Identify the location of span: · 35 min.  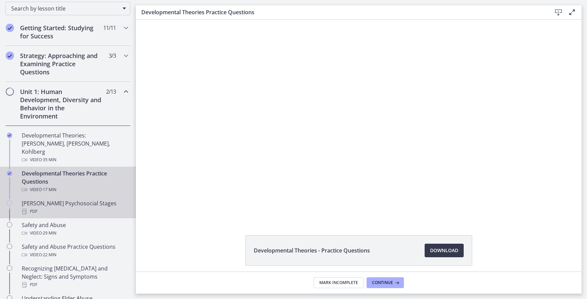
(49, 160).